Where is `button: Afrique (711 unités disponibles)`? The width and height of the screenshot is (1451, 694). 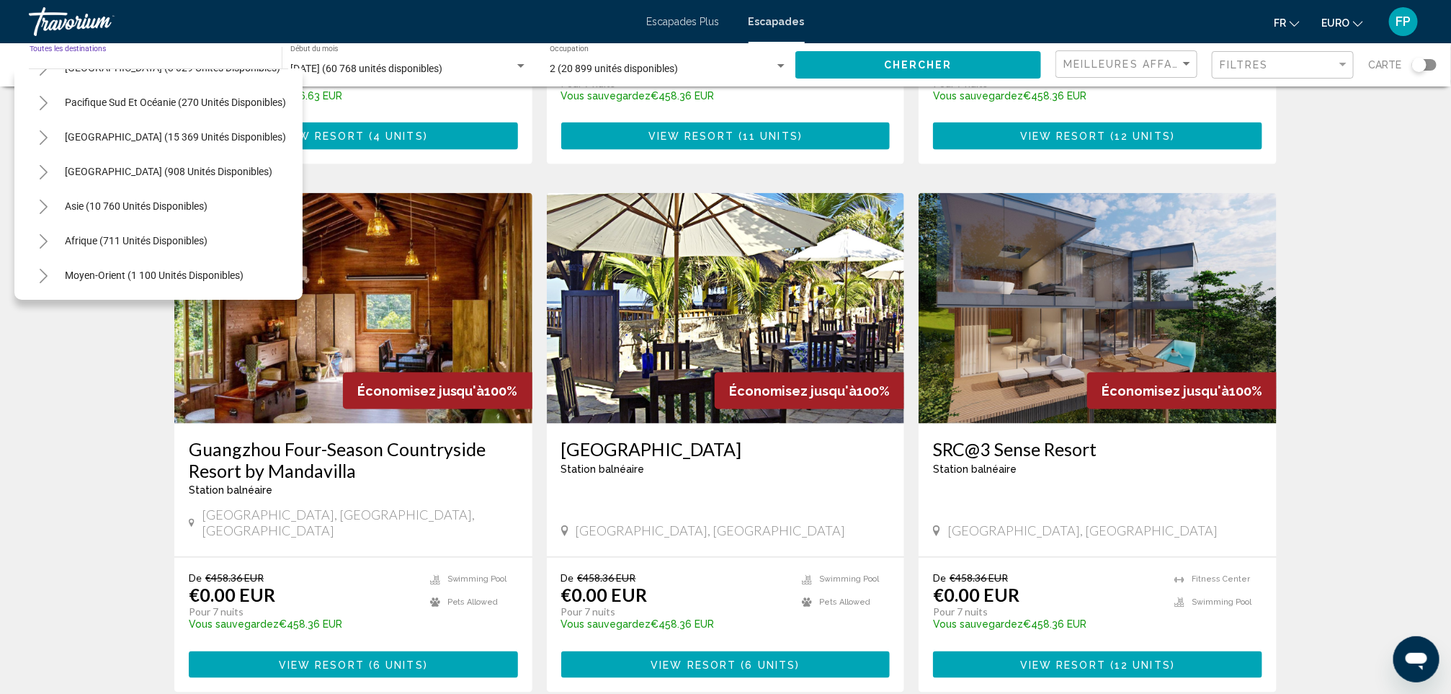 button: Afrique (711 unités disponibles) is located at coordinates (136, 241).